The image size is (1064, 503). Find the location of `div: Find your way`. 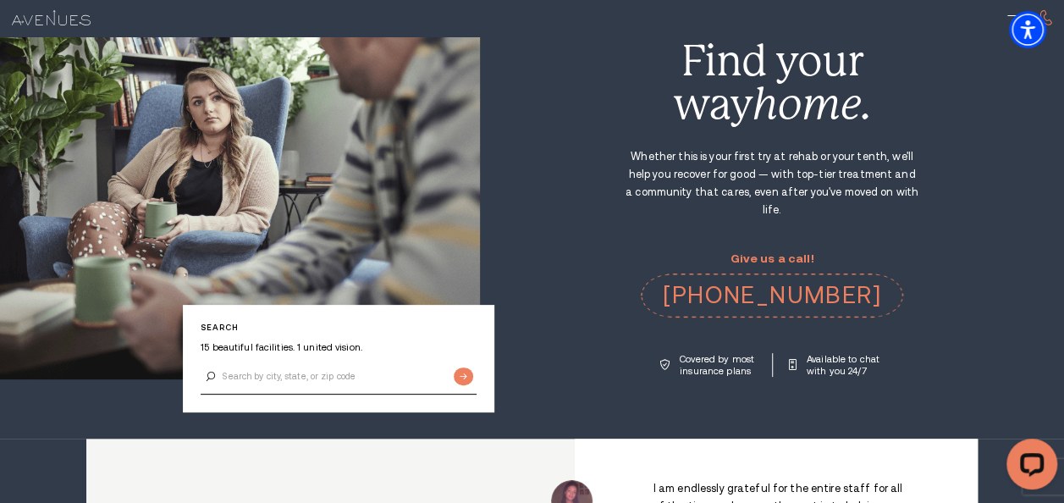

div: Find your way is located at coordinates (772, 82).